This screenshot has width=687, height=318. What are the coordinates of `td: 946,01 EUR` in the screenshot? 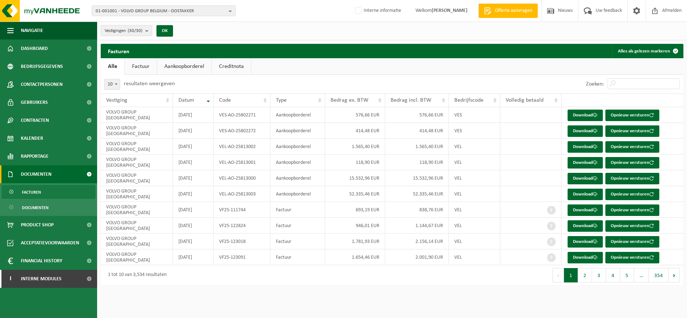 It's located at (355, 226).